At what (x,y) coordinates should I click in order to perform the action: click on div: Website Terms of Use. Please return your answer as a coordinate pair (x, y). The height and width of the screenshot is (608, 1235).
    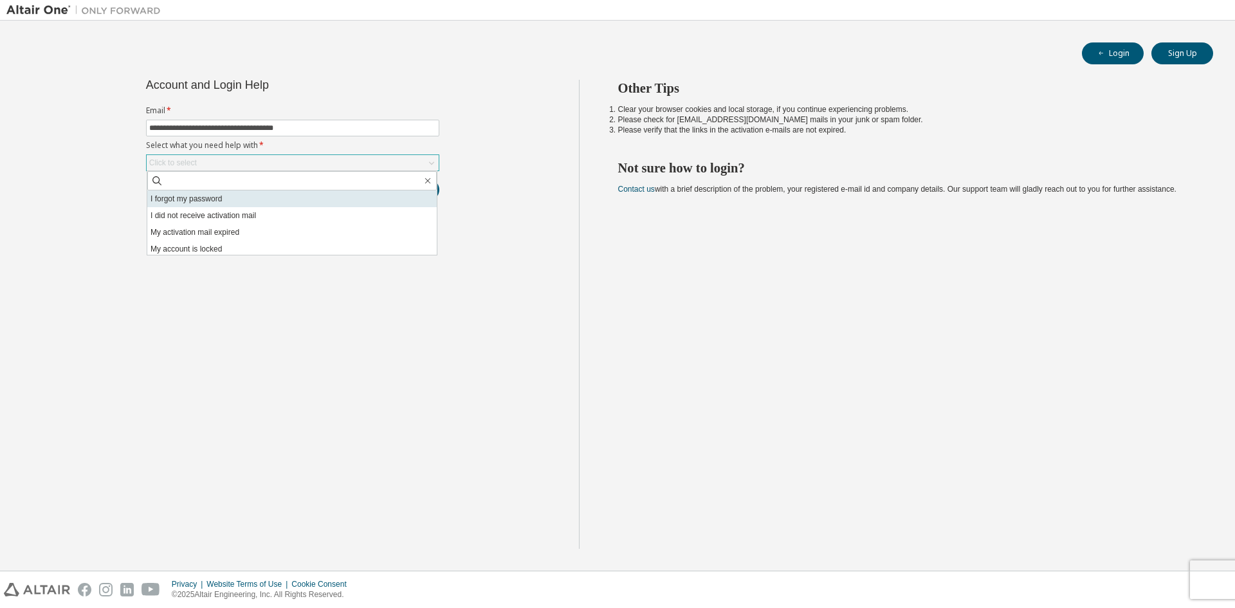
    Looking at the image, I should click on (249, 584).